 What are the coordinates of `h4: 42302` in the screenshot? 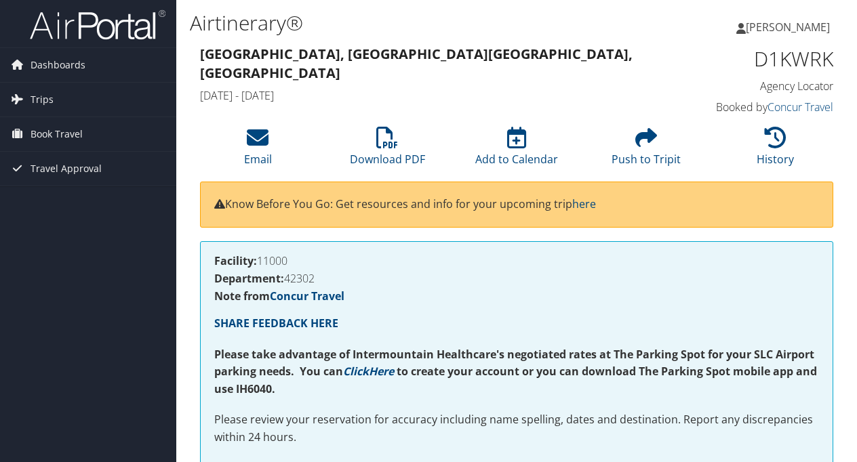 It's located at (517, 279).